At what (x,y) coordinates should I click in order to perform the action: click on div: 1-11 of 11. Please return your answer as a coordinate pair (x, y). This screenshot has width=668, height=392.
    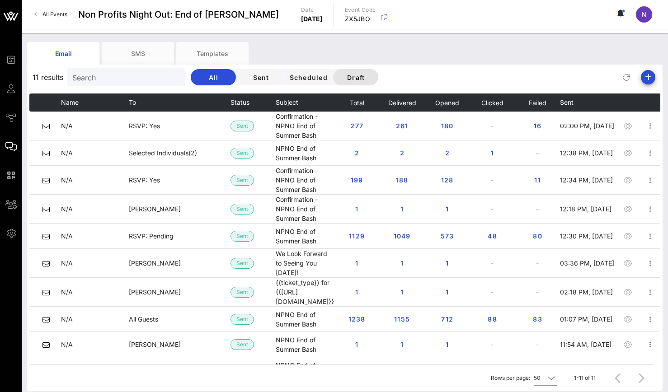
    Looking at the image, I should click on (585, 378).